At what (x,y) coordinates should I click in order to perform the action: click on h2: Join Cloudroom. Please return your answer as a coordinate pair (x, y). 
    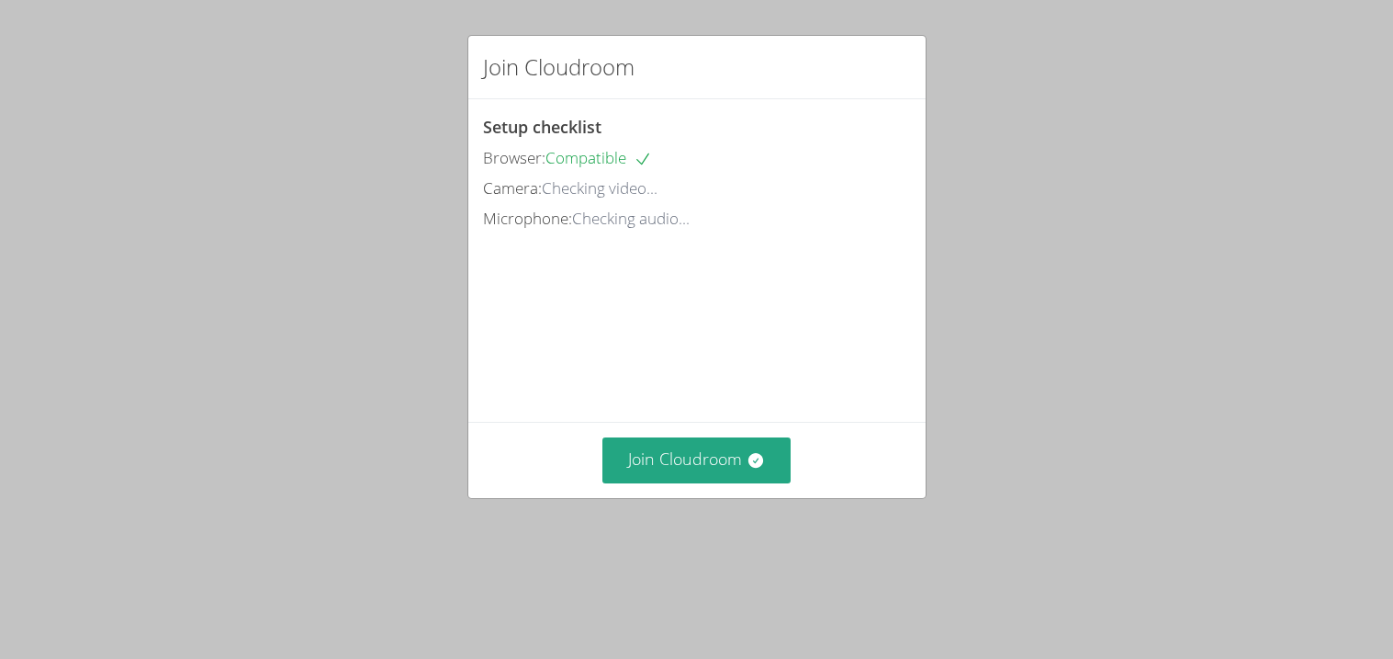
    Looking at the image, I should click on (558, 67).